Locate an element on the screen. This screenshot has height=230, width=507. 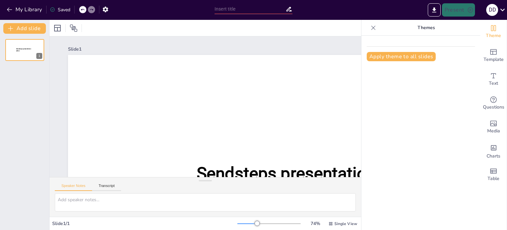
span: Text is located at coordinates (494, 83).